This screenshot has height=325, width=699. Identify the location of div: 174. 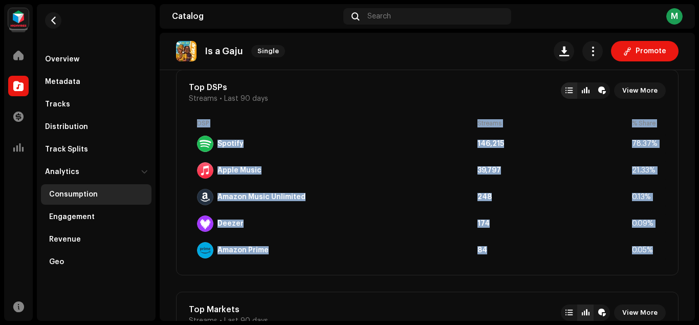
(553, 224).